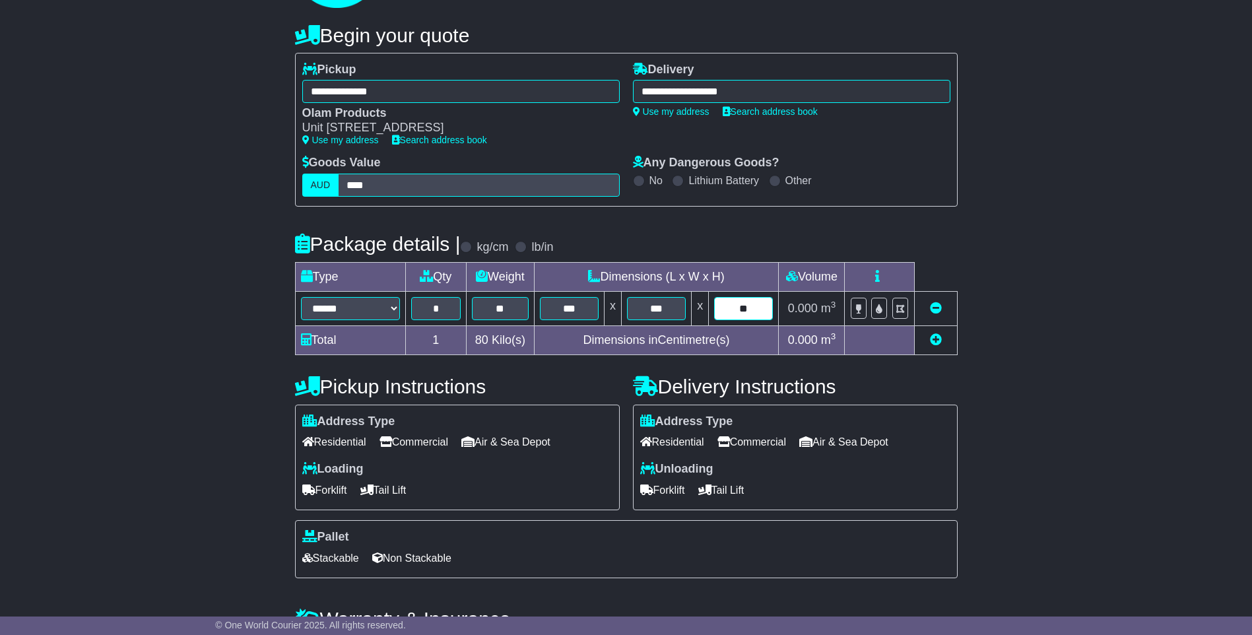  I want to click on label: AUD, so click(321, 185).